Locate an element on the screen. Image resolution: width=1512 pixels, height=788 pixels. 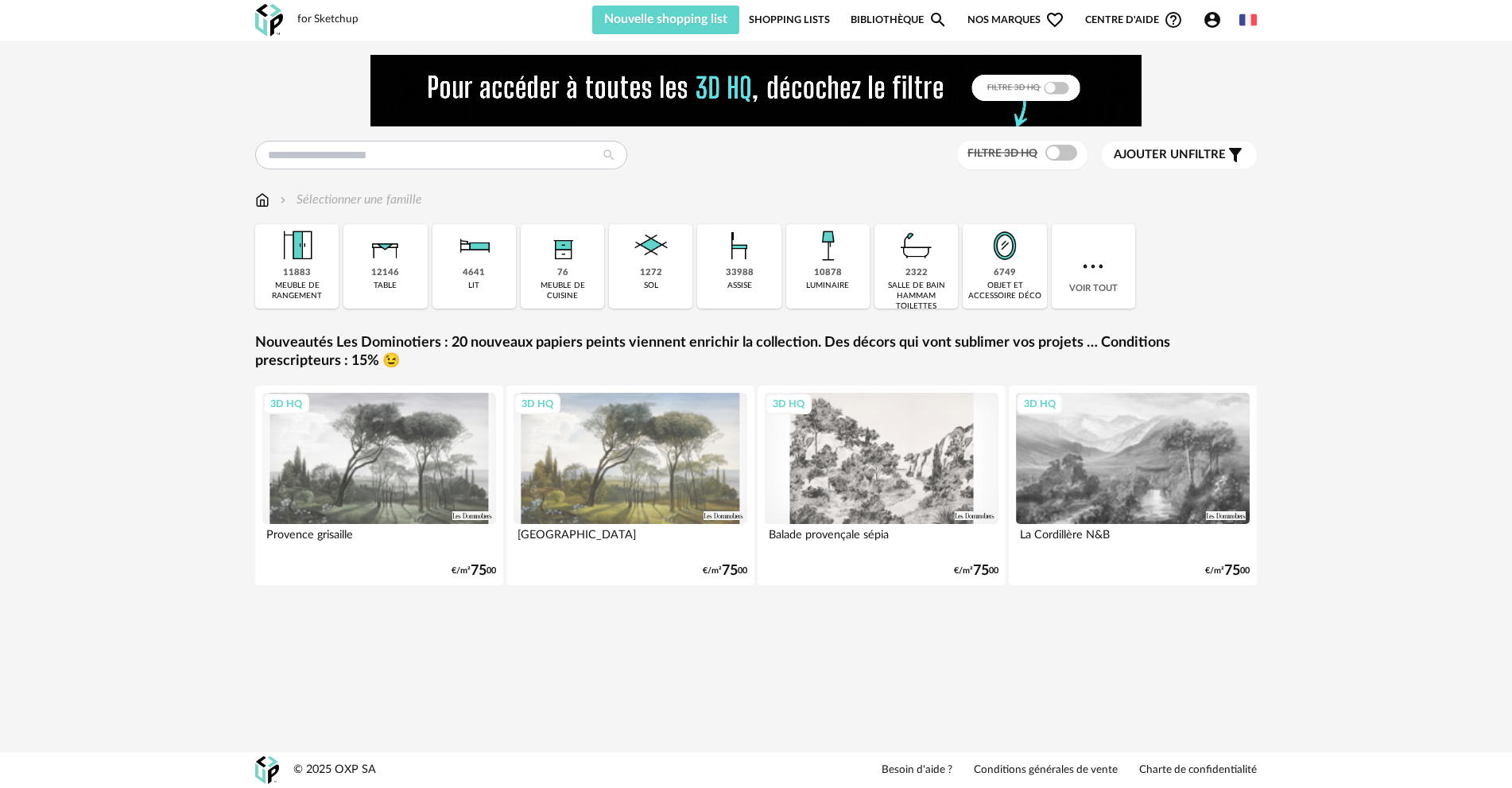
div: © 2025 OXP SA is located at coordinates (335, 769).